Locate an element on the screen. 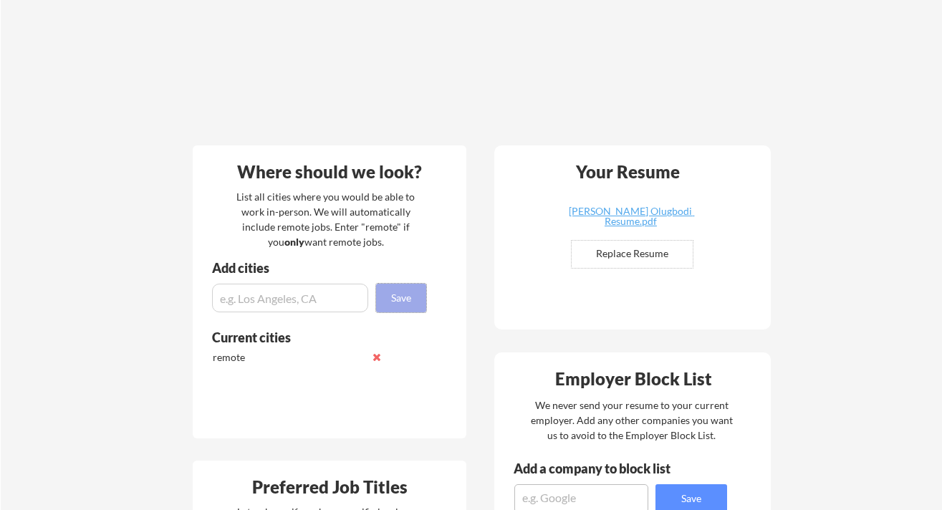  div: Preferred Job Titles is located at coordinates (329, 487).